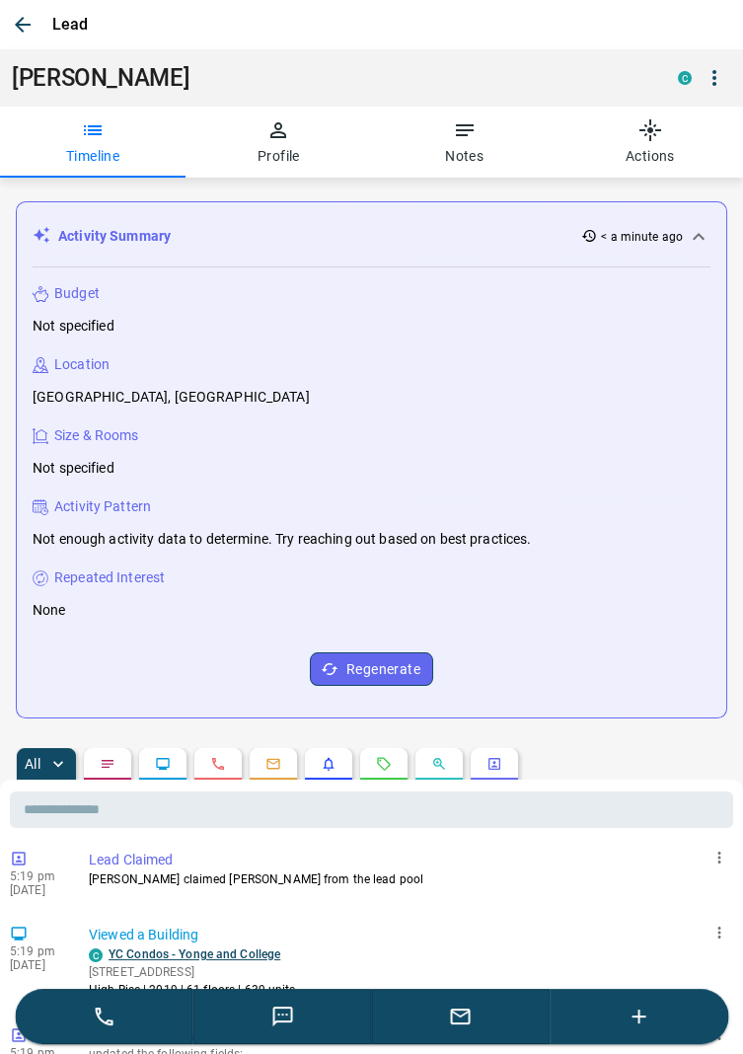 Image resolution: width=743 pixels, height=1054 pixels. Describe the element at coordinates (282, 539) in the screenshot. I see `p: Not enough activity data to determine. Try reaching out based on best practices.` at that location.